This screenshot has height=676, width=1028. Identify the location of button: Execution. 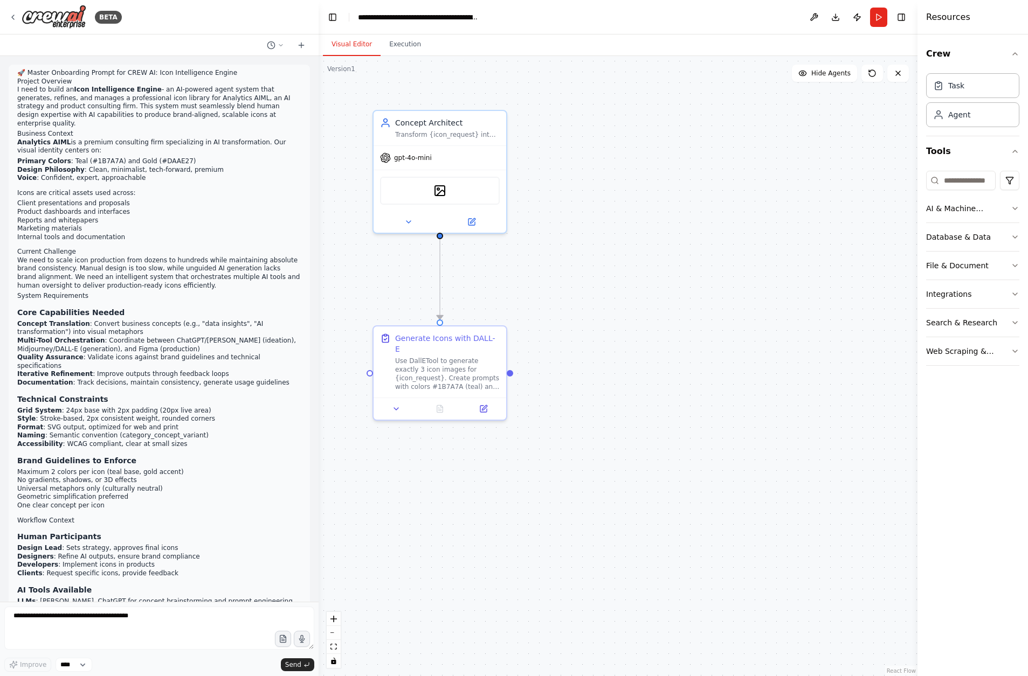
(405, 45).